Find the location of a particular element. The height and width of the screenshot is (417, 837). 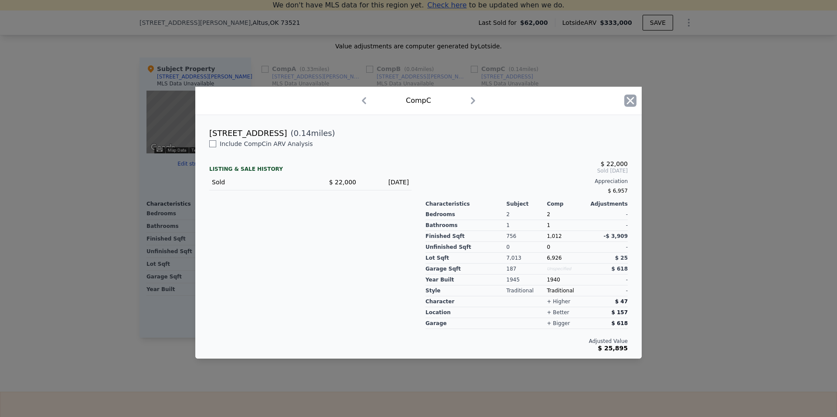

div: garage is located at coordinates (466, 324).